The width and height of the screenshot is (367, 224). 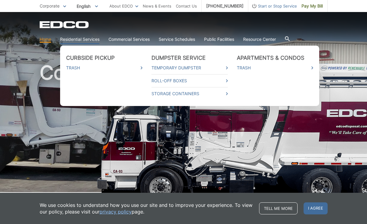 I want to click on a: Dumpster Service, so click(x=178, y=58).